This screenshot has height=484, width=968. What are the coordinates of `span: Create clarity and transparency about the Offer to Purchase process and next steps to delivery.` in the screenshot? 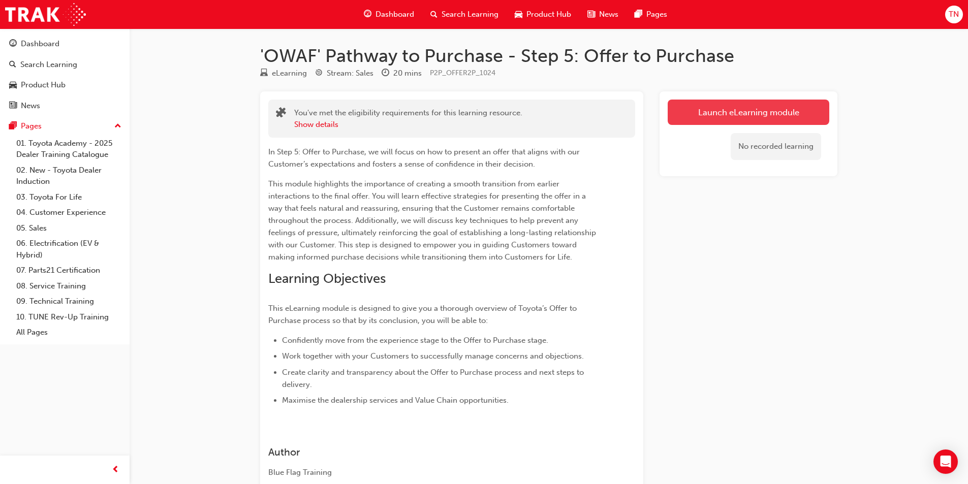 It's located at (434, 378).